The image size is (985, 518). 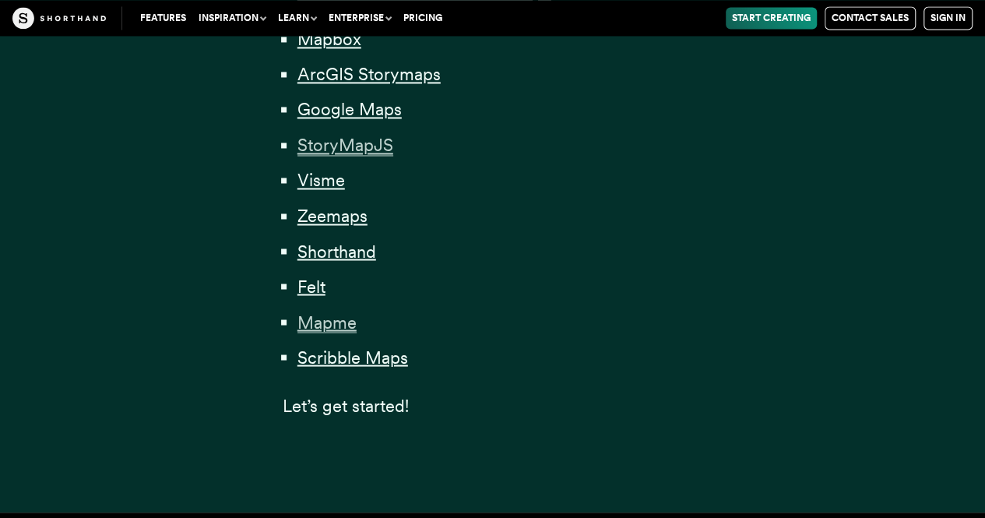 What do you see at coordinates (369, 74) in the screenshot?
I see `span: ArcGIS Storymaps` at bounding box center [369, 74].